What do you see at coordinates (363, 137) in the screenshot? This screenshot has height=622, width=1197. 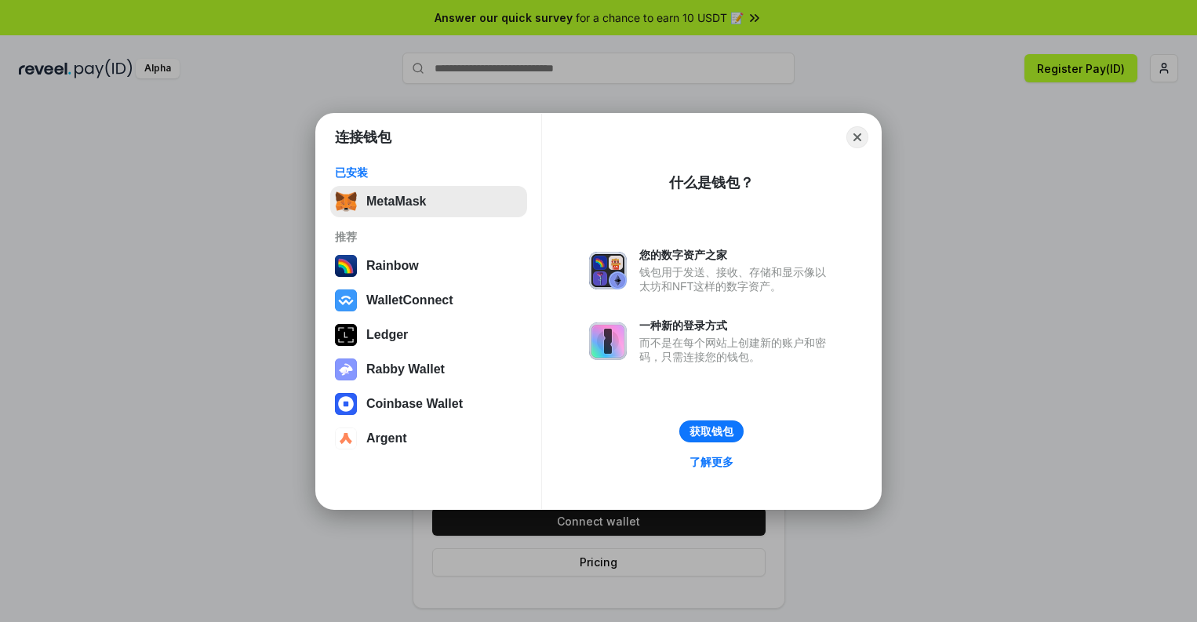 I see `h1: 连接钱包` at bounding box center [363, 137].